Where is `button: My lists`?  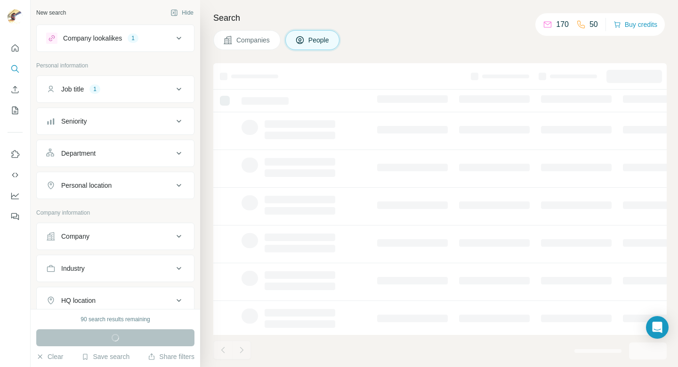
button: My lists is located at coordinates (15, 110).